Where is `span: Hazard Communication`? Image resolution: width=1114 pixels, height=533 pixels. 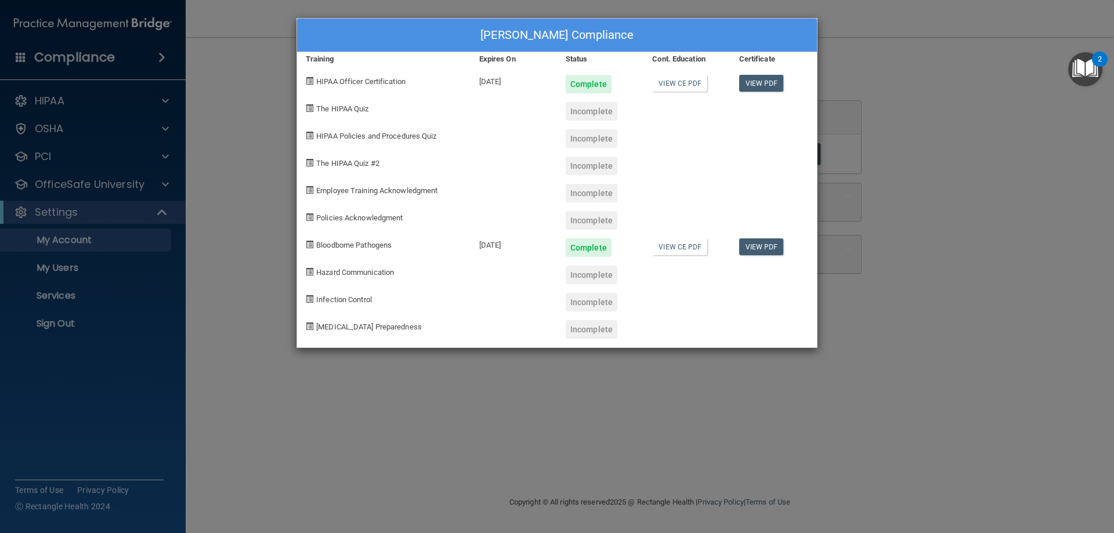 span: Hazard Communication is located at coordinates (355, 272).